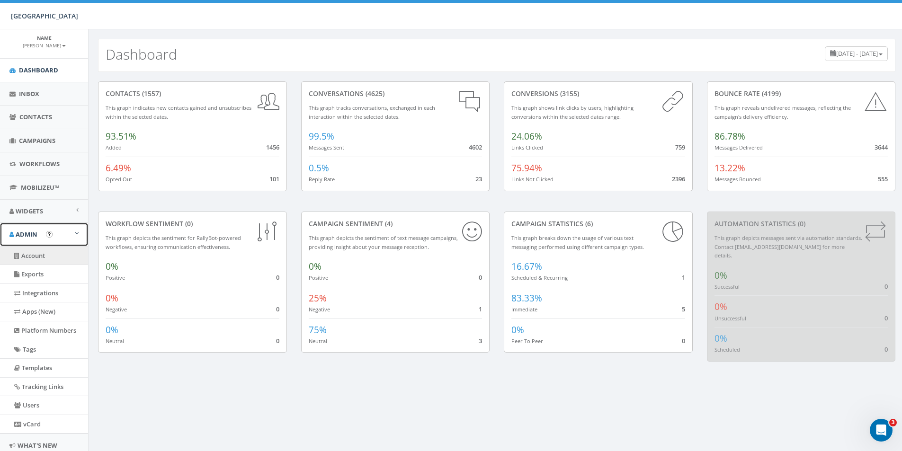 This screenshot has width=902, height=451. Describe the element at coordinates (27, 234) in the screenshot. I see `span: Admin` at that location.